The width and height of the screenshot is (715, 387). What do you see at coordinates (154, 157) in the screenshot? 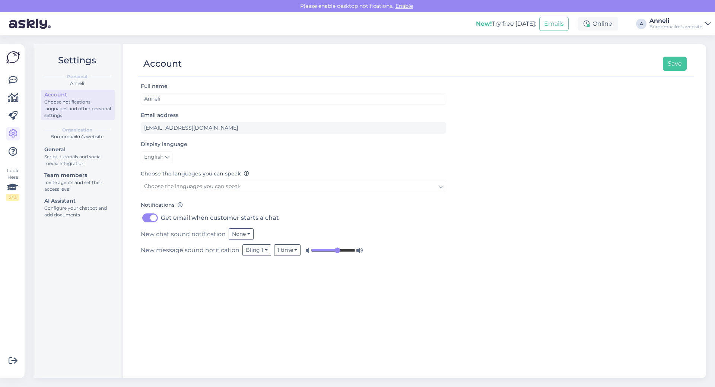
I see `span: English` at bounding box center [154, 157].